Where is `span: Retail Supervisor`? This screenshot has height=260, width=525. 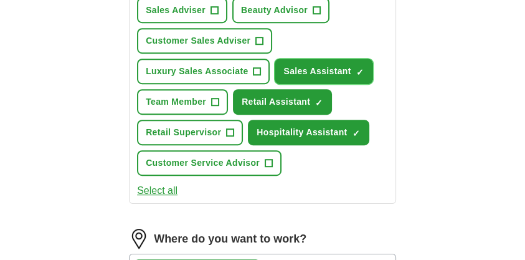
span: Retail Supervisor is located at coordinates (183, 132).